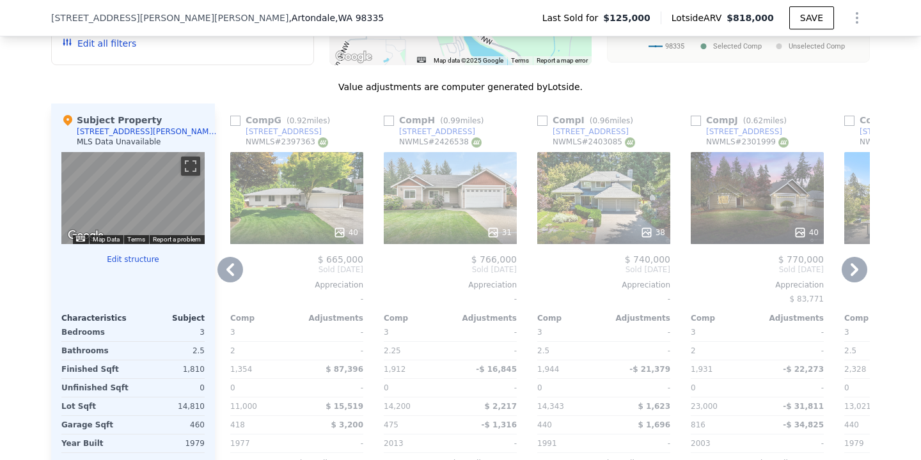 The width and height of the screenshot is (921, 460). What do you see at coordinates (345, 233) in the screenshot?
I see `div: 40` at bounding box center [345, 233].